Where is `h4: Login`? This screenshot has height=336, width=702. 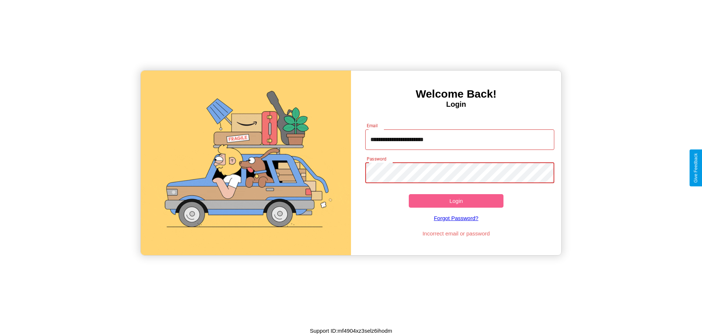 h4: Login is located at coordinates (456, 104).